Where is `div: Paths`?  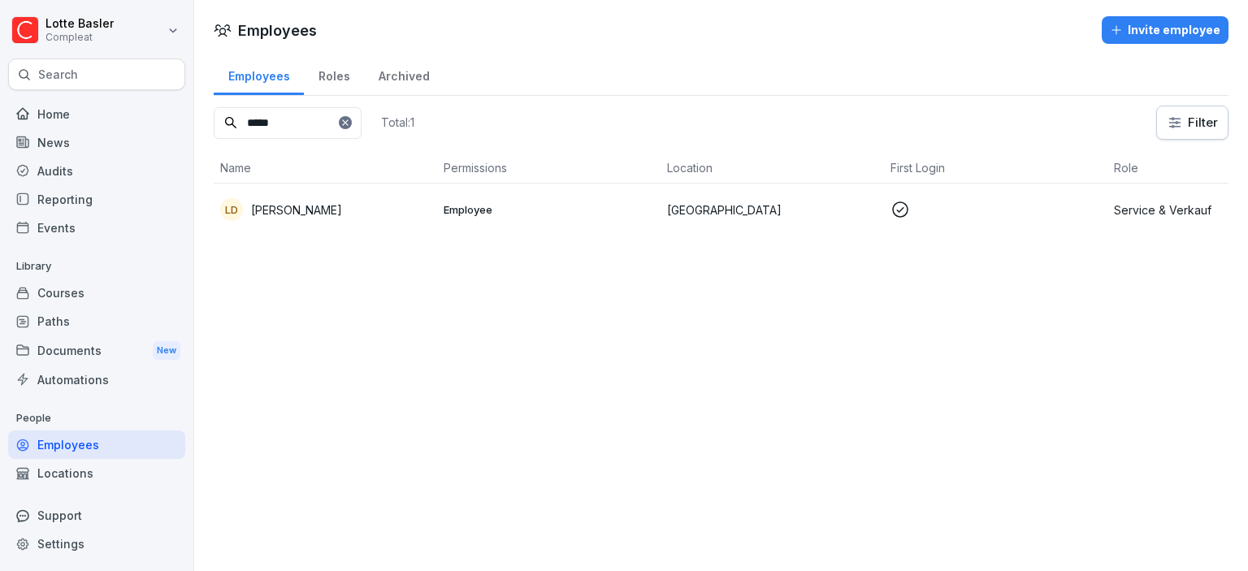 div: Paths is located at coordinates (97, 321).